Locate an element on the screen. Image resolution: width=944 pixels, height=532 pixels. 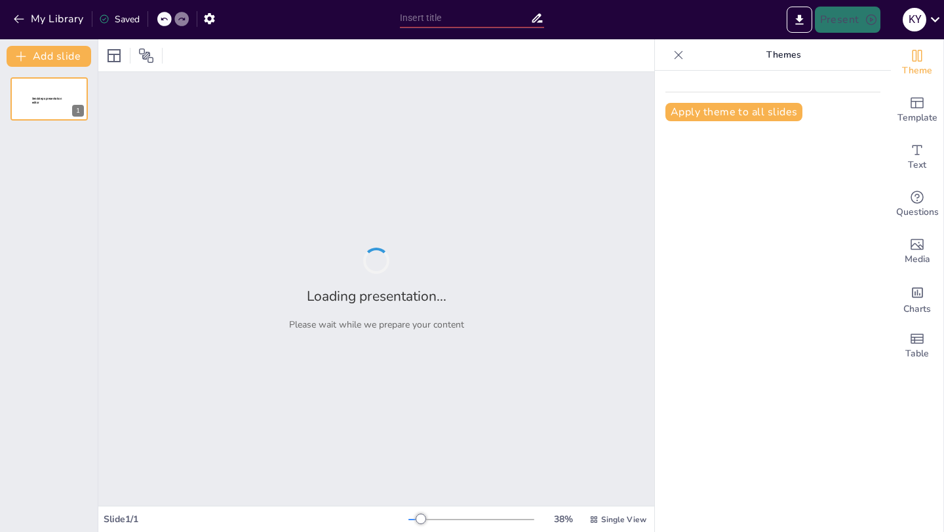
button: Apply theme to all slides is located at coordinates (734, 112).